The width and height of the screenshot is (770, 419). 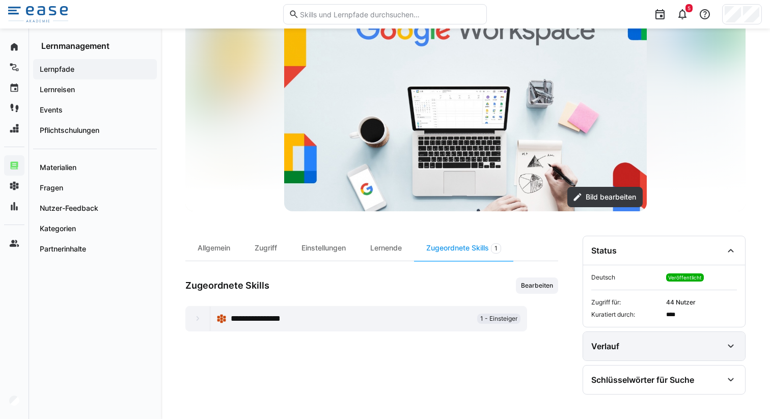 I want to click on span: Bild bearbeiten, so click(x=611, y=197).